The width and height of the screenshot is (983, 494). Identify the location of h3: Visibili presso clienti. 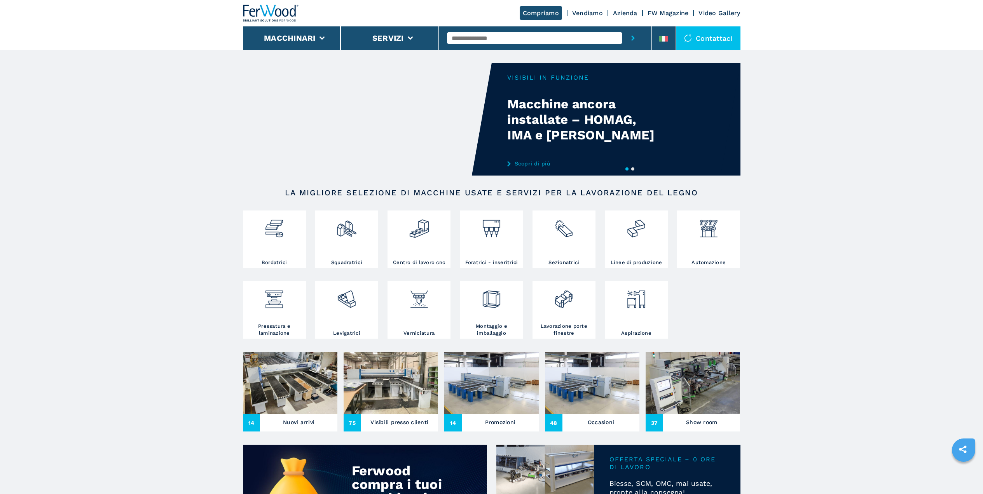
(399, 422).